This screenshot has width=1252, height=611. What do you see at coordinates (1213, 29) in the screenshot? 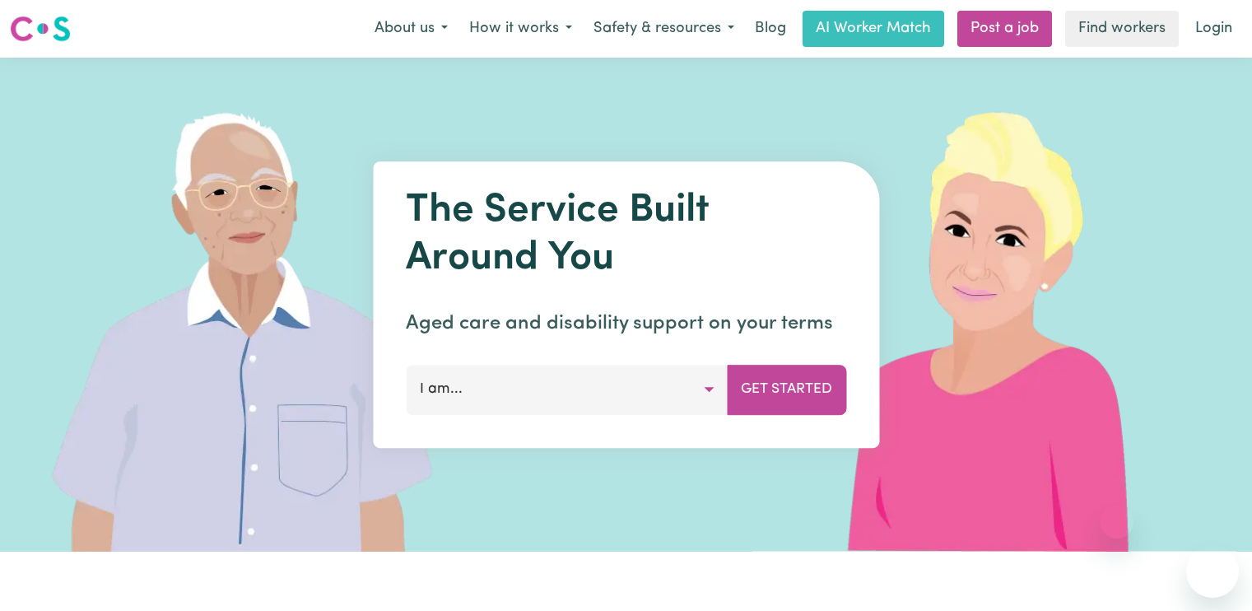
I see `a: Login` at bounding box center [1213, 29].